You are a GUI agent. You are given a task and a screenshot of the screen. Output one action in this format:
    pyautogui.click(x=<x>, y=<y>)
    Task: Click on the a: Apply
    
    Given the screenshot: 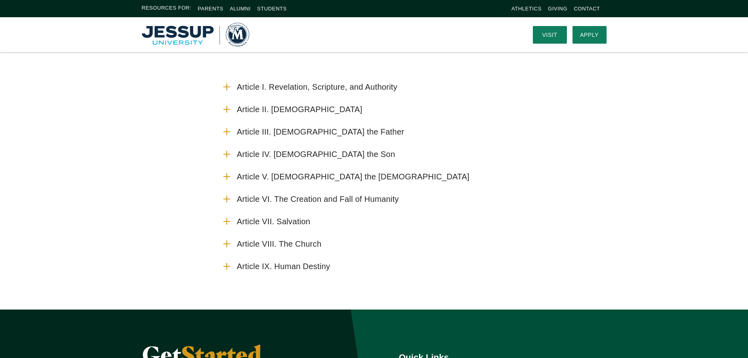 What is the action you would take?
    pyautogui.click(x=590, y=35)
    